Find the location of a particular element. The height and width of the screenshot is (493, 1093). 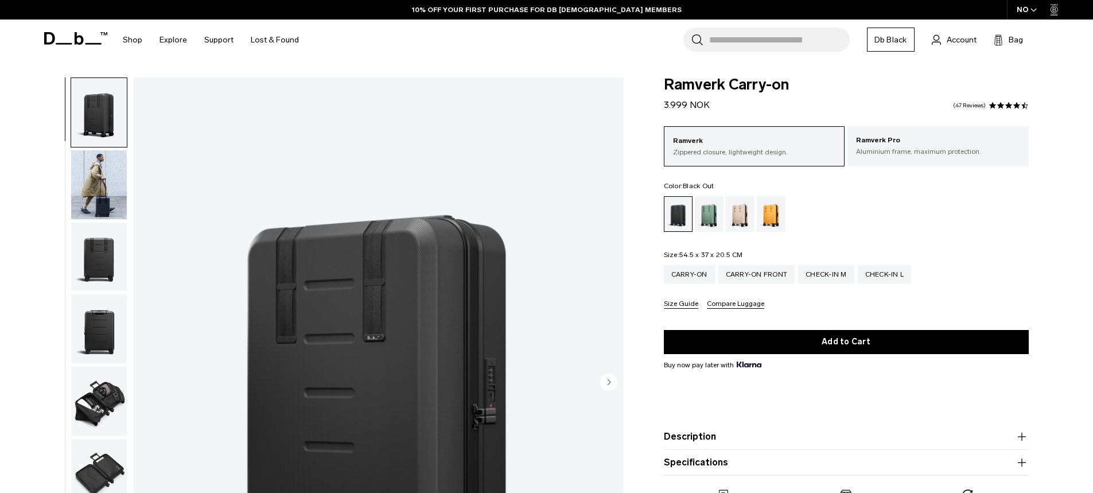

button: Compare Luggage is located at coordinates (736, 304).